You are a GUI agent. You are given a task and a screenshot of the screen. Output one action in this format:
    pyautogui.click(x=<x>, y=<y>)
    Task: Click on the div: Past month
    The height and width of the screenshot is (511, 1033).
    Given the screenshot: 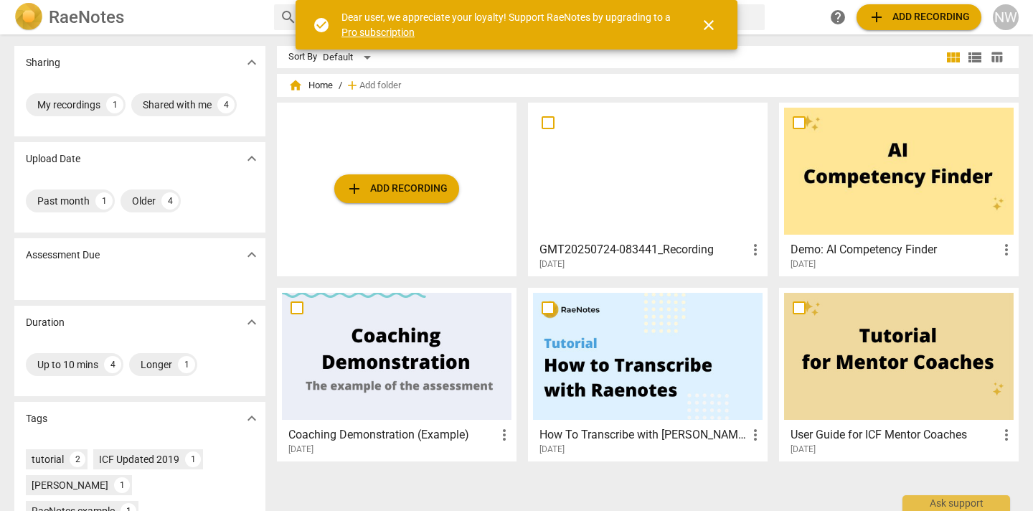 What is the action you would take?
    pyautogui.click(x=63, y=201)
    